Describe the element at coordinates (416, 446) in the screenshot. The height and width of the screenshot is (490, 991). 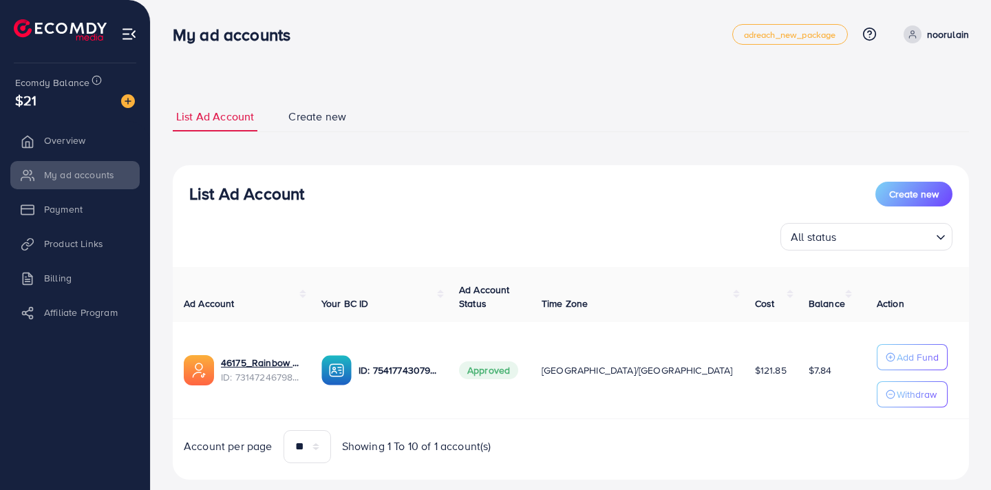
I see `span: Showing 1 To 10 of 1 account(s)` at that location.